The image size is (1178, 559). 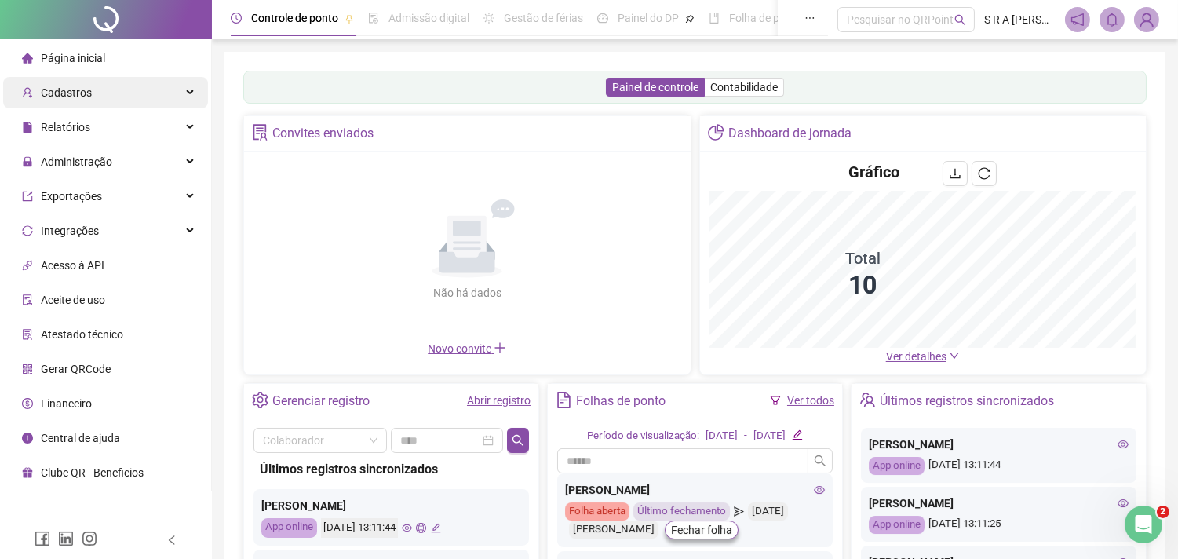 What do you see at coordinates (500, 348) in the screenshot?
I see `span: plus` at bounding box center [500, 348].